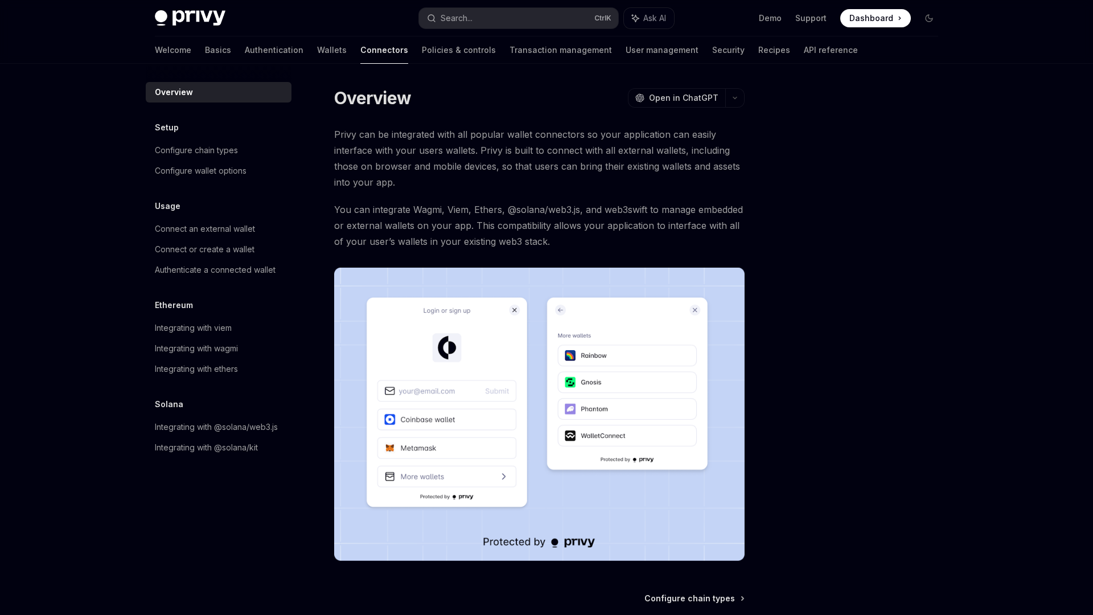 This screenshot has width=1093, height=615. Describe the element at coordinates (219, 447) in the screenshot. I see `a: Integrating with @solana/kit` at that location.